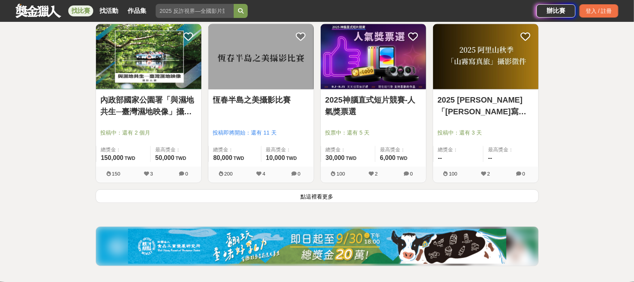 The height and width of the screenshot is (282, 634). What do you see at coordinates (317, 196) in the screenshot?
I see `button: 點這裡看更多` at bounding box center [317, 196].